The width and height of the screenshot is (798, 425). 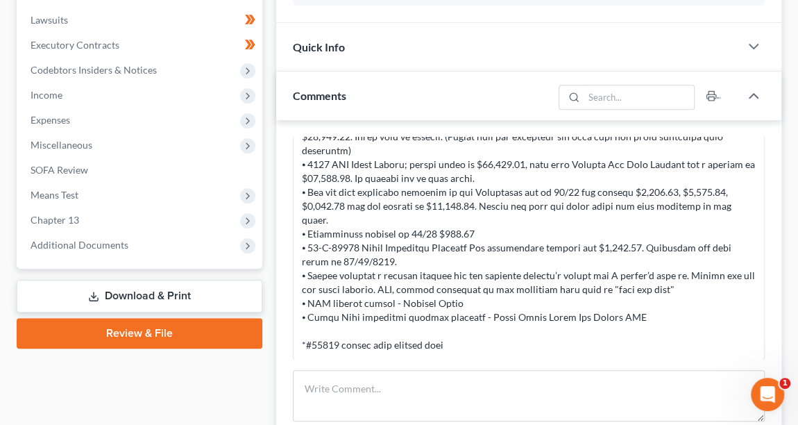 I want to click on span: Executory Contracts, so click(x=75, y=44).